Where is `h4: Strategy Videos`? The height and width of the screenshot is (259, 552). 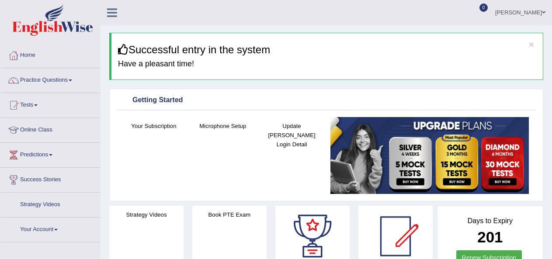 h4: Strategy Videos is located at coordinates (146, 215).